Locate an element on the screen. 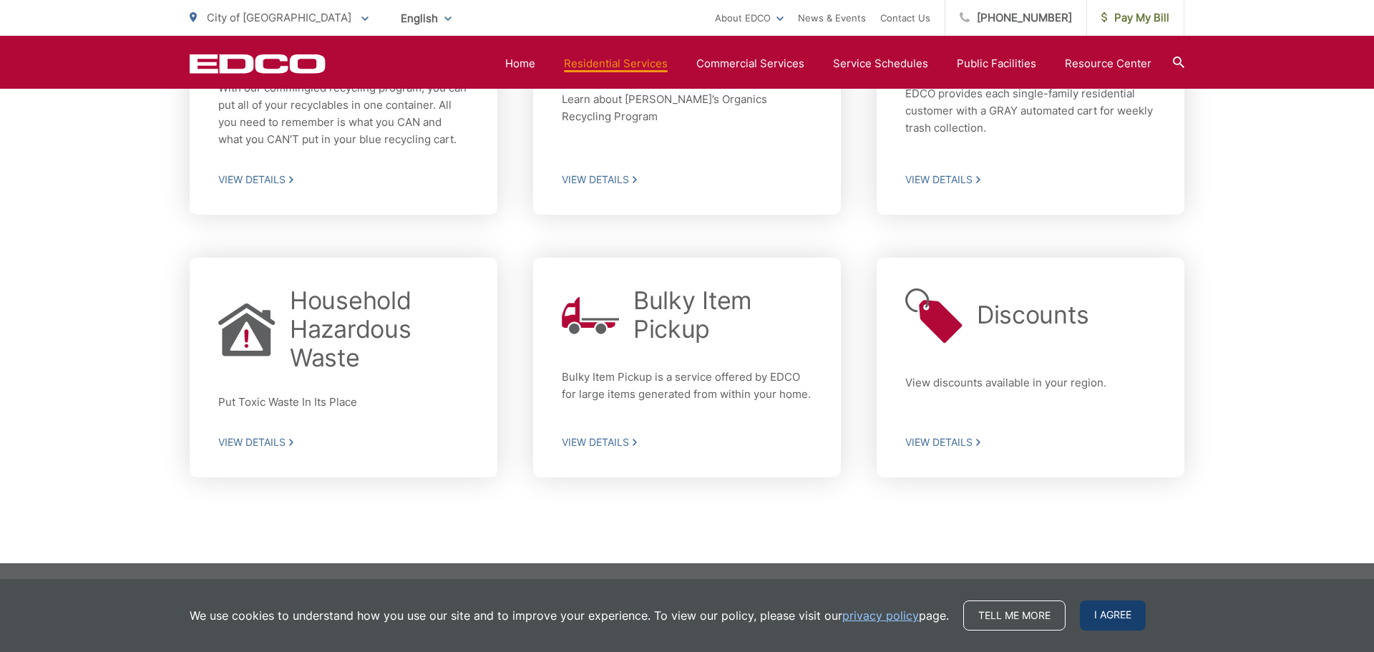 The height and width of the screenshot is (652, 1374). a: Public Facilities is located at coordinates (996, 64).